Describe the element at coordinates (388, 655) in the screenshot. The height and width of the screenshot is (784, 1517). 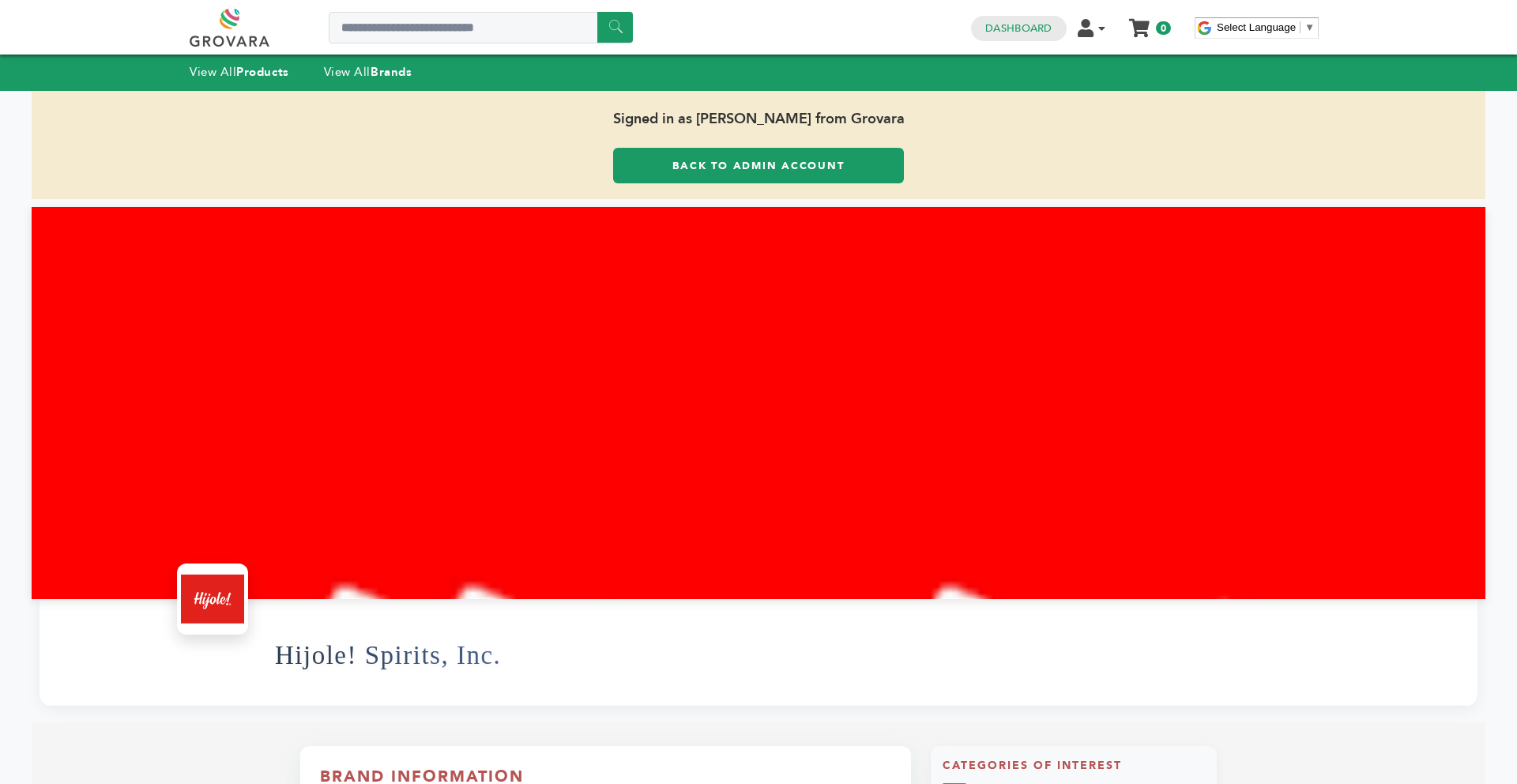
I see `h1: Hijole! Spirits, Inc.` at that location.